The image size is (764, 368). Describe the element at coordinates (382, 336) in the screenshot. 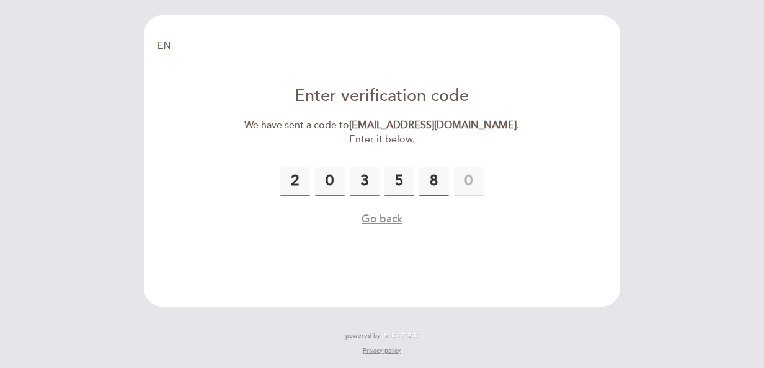

I see `a: powered by` at that location.